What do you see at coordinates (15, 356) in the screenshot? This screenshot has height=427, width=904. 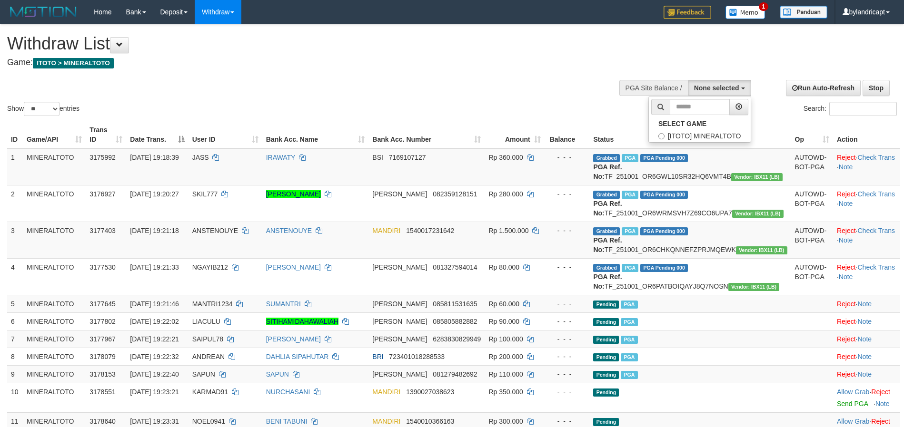 I see `td: 8` at bounding box center [15, 356].